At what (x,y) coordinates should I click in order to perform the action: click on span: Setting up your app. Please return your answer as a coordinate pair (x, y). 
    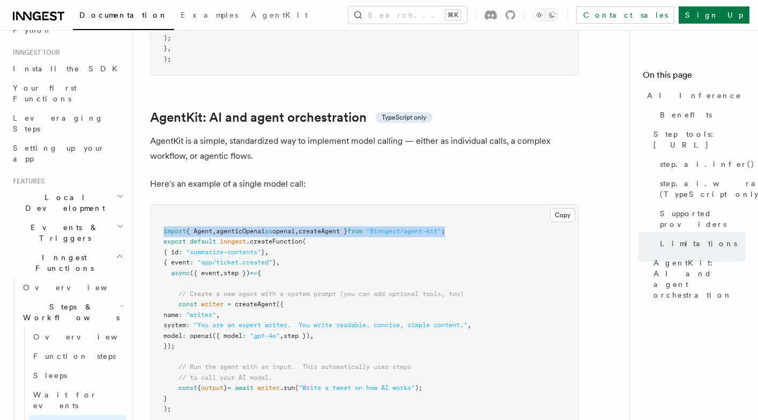
    Looking at the image, I should click on (59, 153).